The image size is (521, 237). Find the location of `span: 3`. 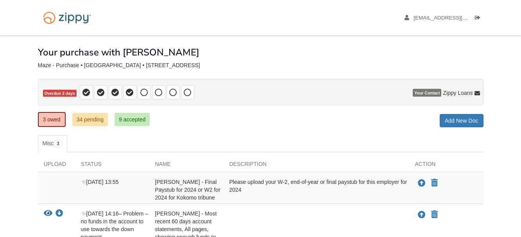

span: 3 is located at coordinates (58, 144).